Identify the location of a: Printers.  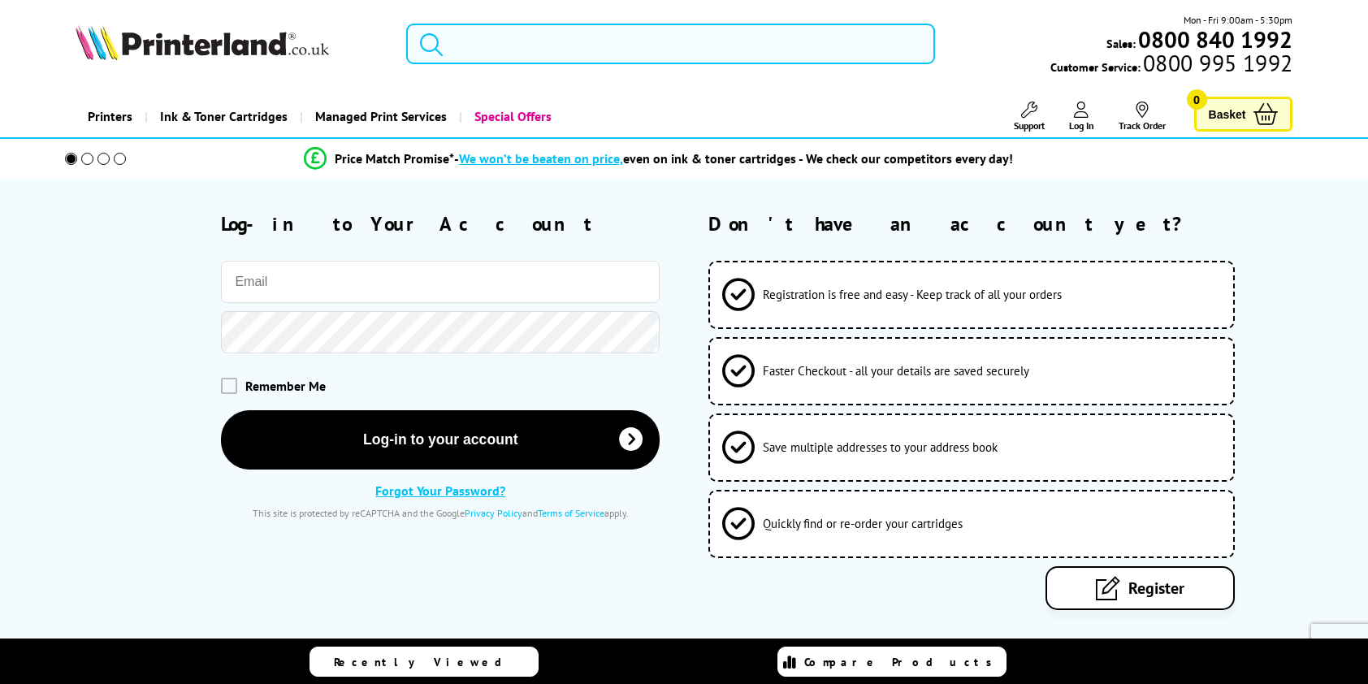
(110, 116).